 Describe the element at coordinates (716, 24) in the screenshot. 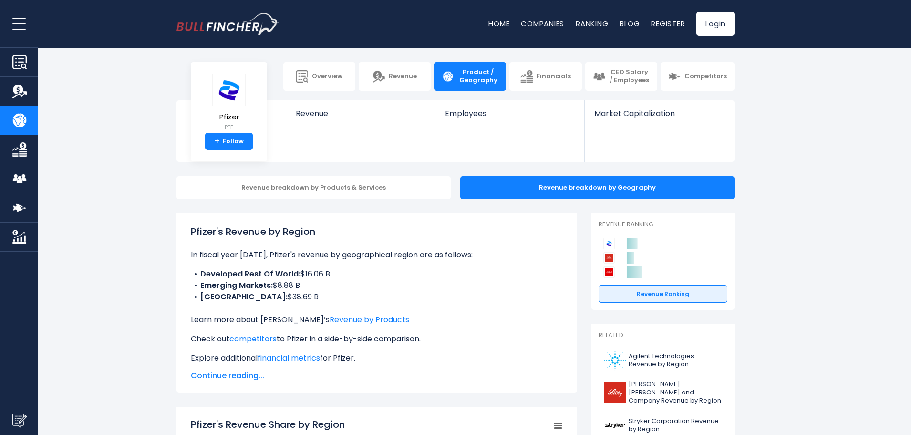

I see `a: Login` at that location.